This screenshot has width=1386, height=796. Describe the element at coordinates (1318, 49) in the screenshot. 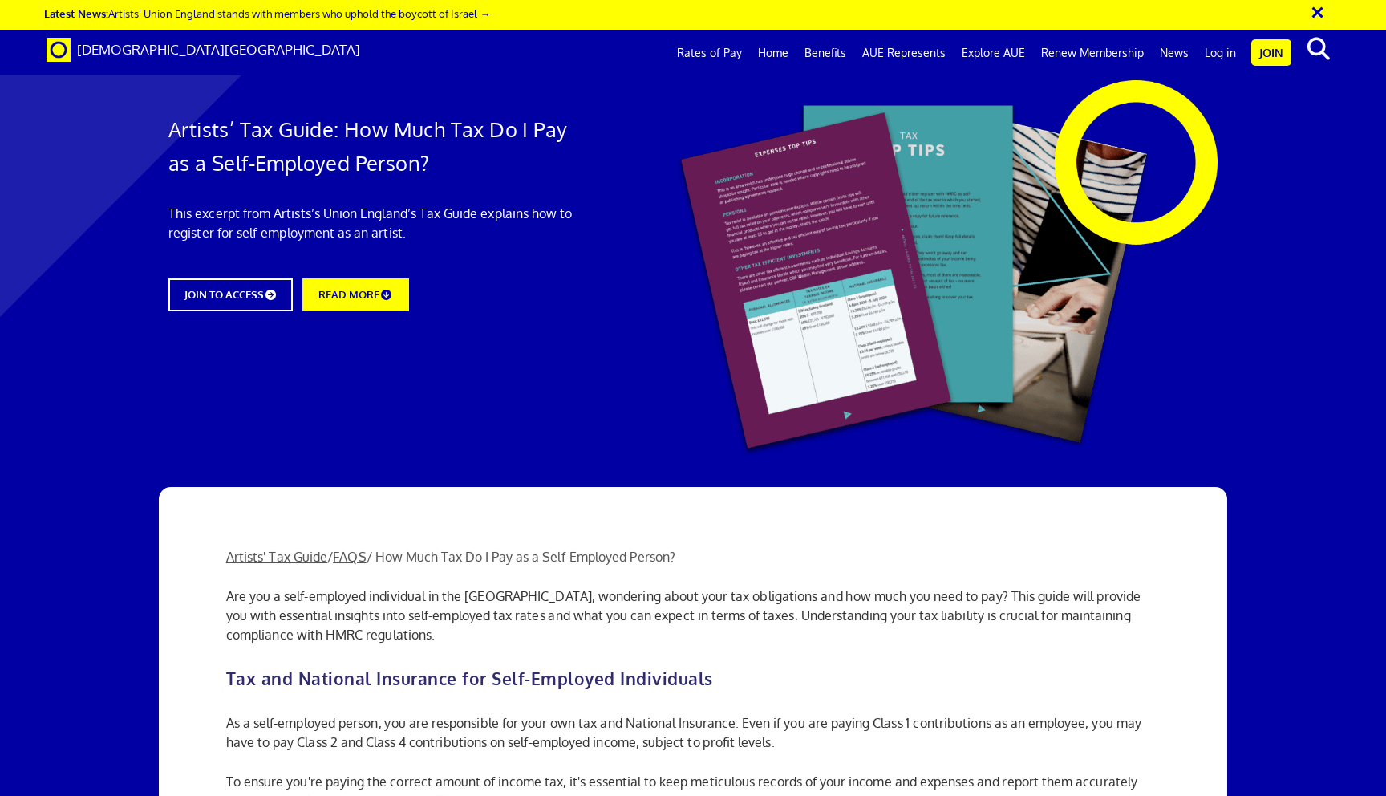

I see `button: search` at that location.